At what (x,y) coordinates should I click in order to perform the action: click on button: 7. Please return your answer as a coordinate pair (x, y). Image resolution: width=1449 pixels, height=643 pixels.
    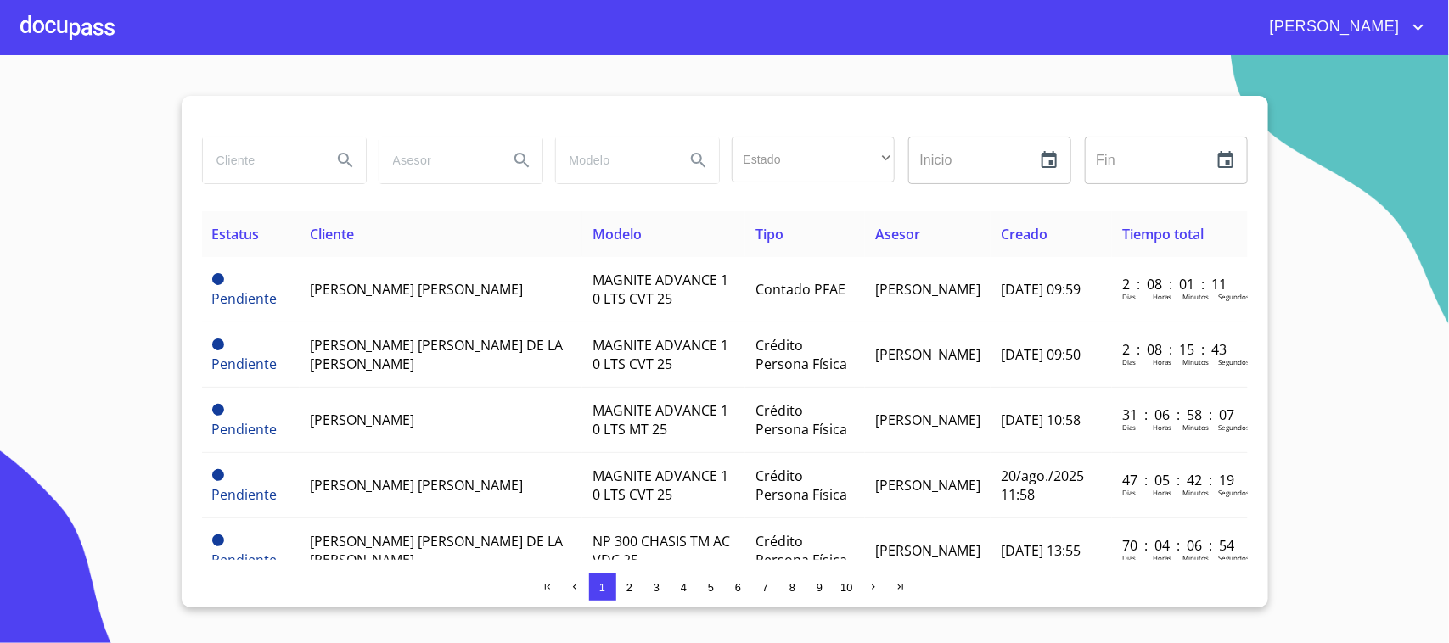
    Looking at the image, I should click on (766, 587).